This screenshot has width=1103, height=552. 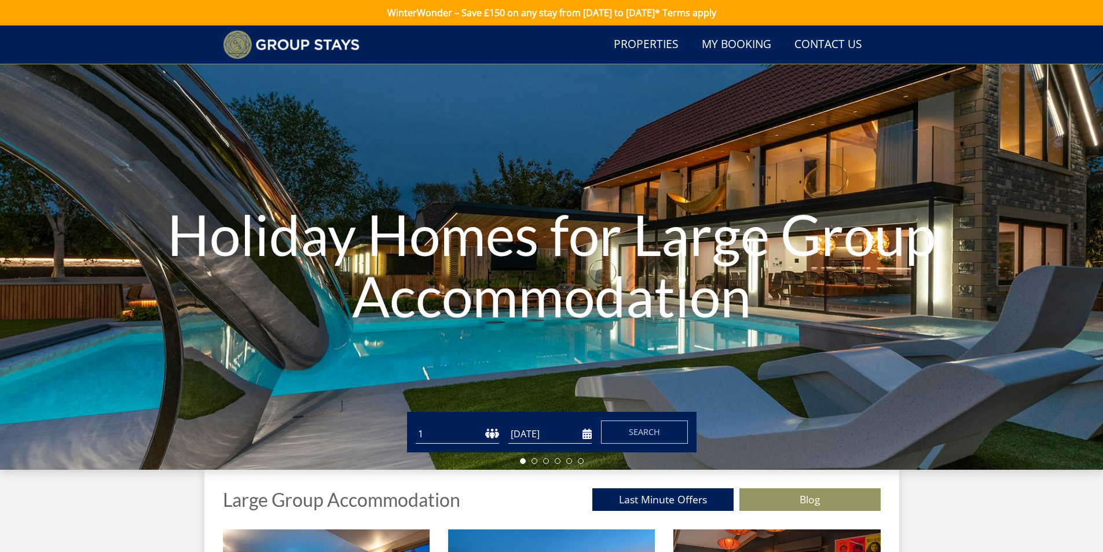 What do you see at coordinates (342, 499) in the screenshot?
I see `h1: Large Group Accommodation` at bounding box center [342, 499].